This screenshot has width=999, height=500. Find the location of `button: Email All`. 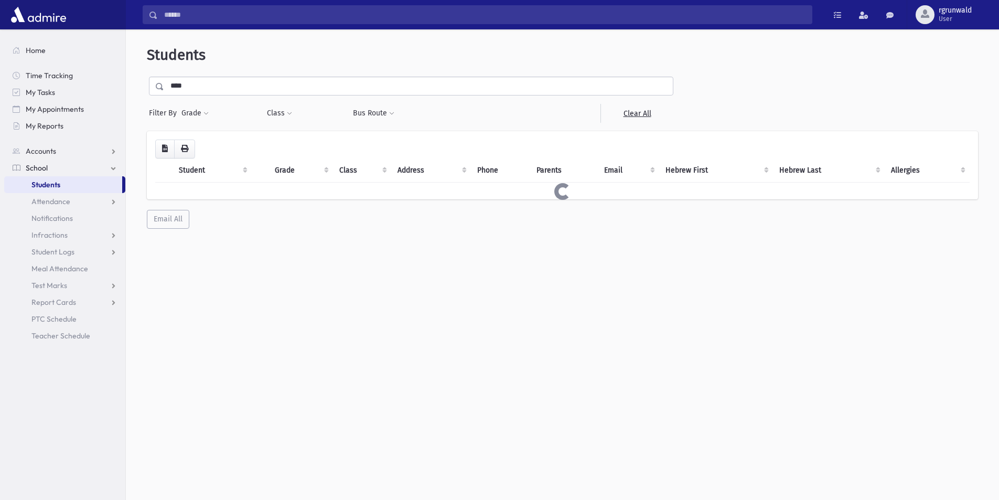

button: Email All is located at coordinates (168, 219).